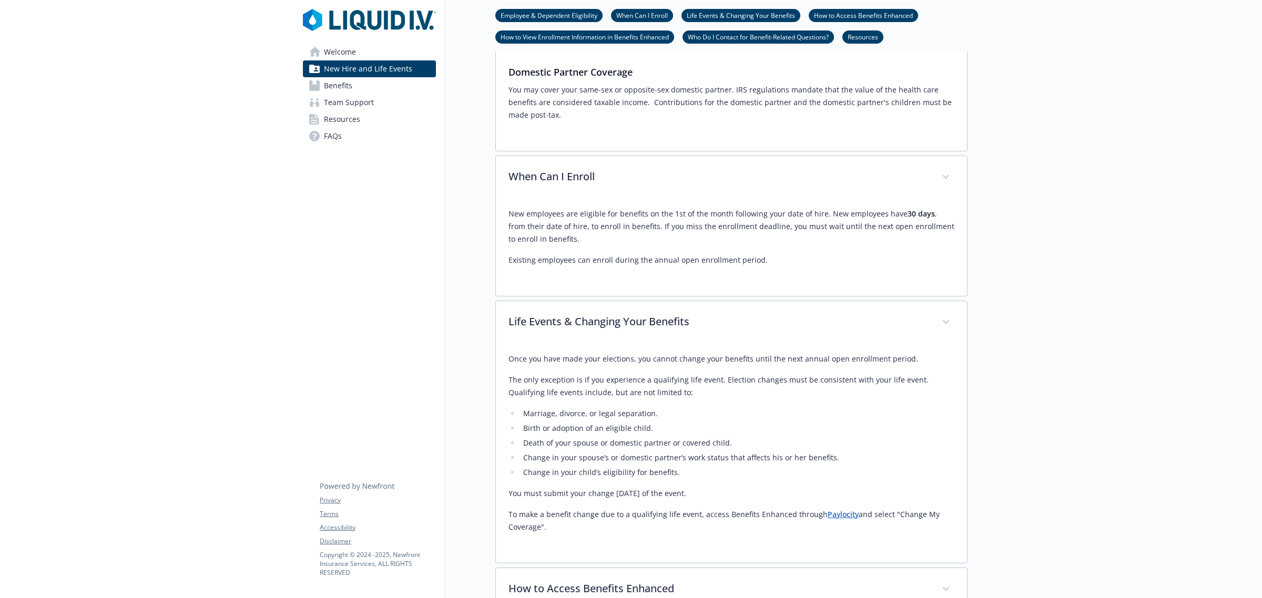 The image size is (1262, 598). What do you see at coordinates (340, 52) in the screenshot?
I see `span: Welcome` at bounding box center [340, 52].